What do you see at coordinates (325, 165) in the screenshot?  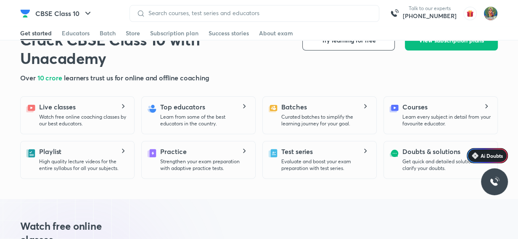 I see `p: Evaluate and boost your exam preparation with test series.` at bounding box center [325, 165].